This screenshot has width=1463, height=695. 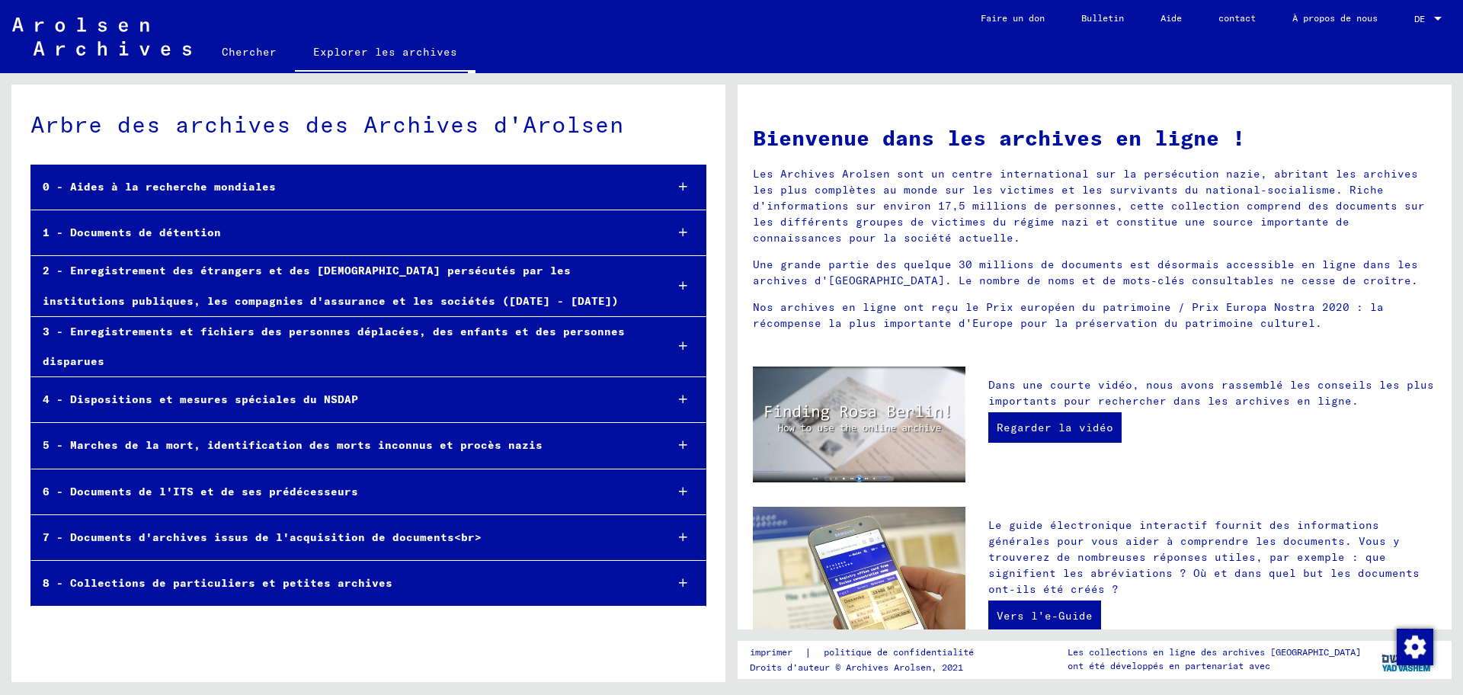 What do you see at coordinates (200, 491) in the screenshot?
I see `font: 6 - Documents de l'ITS et de ses prédécesseurs` at bounding box center [200, 491].